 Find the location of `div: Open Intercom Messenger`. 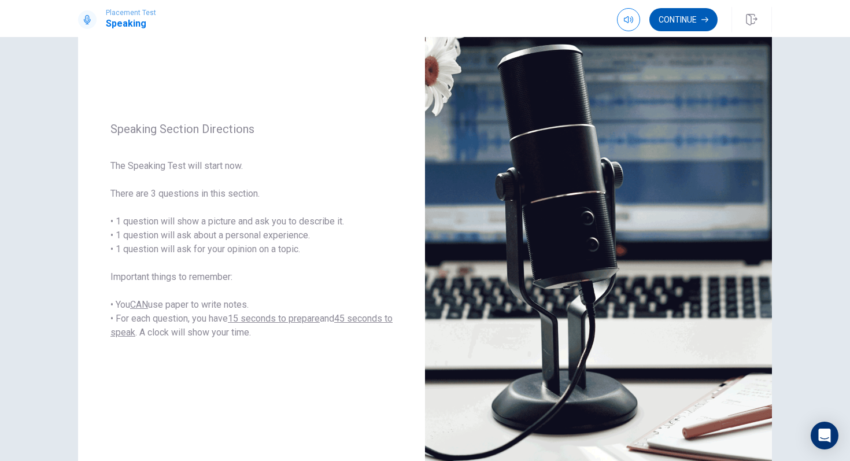

div: Open Intercom Messenger is located at coordinates (824, 435).